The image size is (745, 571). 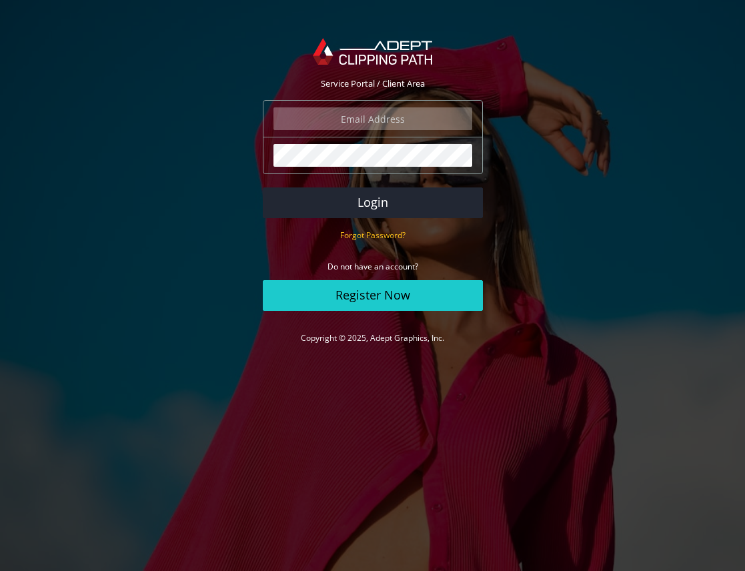 I want to click on a: Copyright © 2025, Adept Graphics, Inc., so click(x=372, y=337).